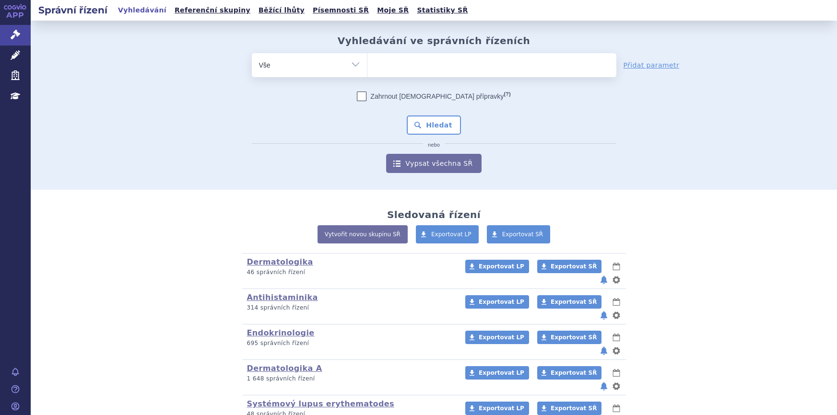  What do you see at coordinates (350, 308) in the screenshot?
I see `p: 314 správních řízení` at bounding box center [350, 308].